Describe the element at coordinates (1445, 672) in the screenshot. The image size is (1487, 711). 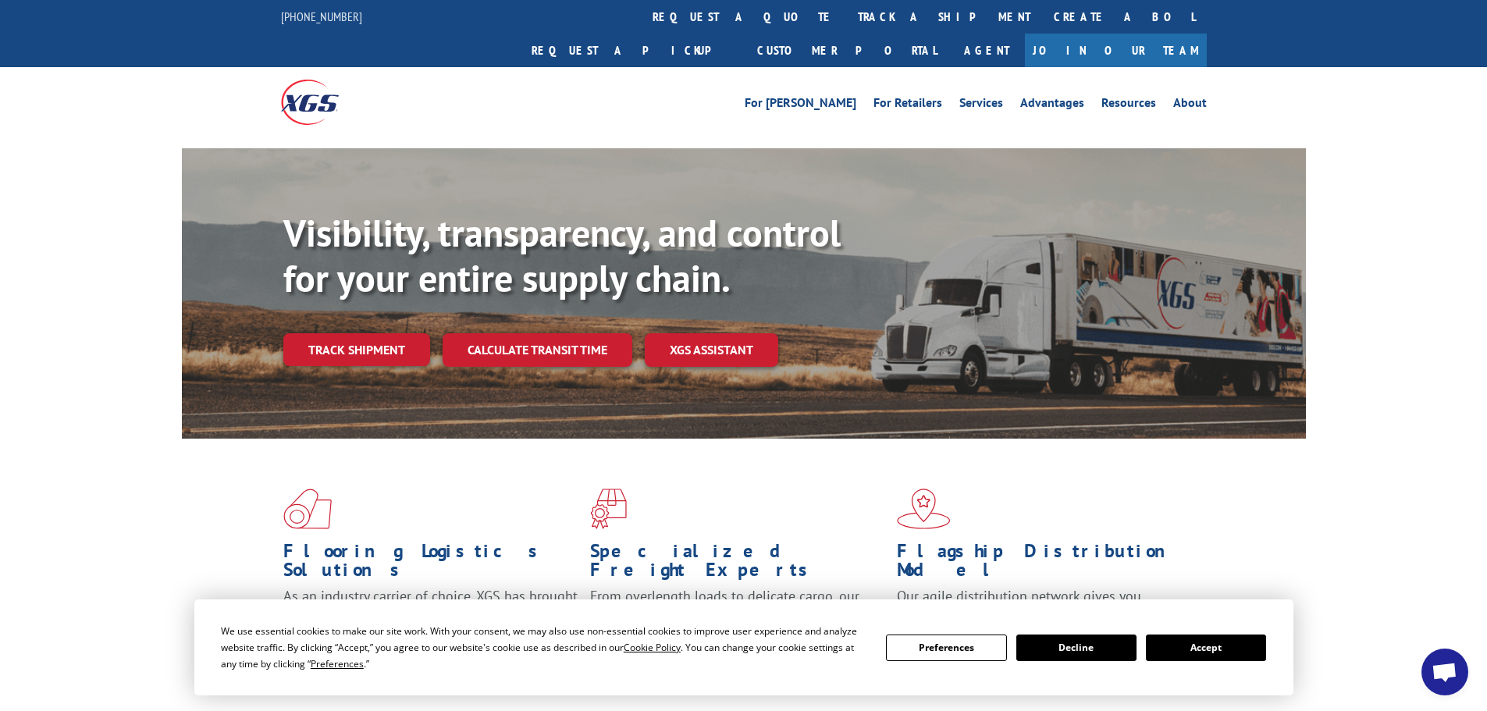
I see `div: Open chat` at that location.